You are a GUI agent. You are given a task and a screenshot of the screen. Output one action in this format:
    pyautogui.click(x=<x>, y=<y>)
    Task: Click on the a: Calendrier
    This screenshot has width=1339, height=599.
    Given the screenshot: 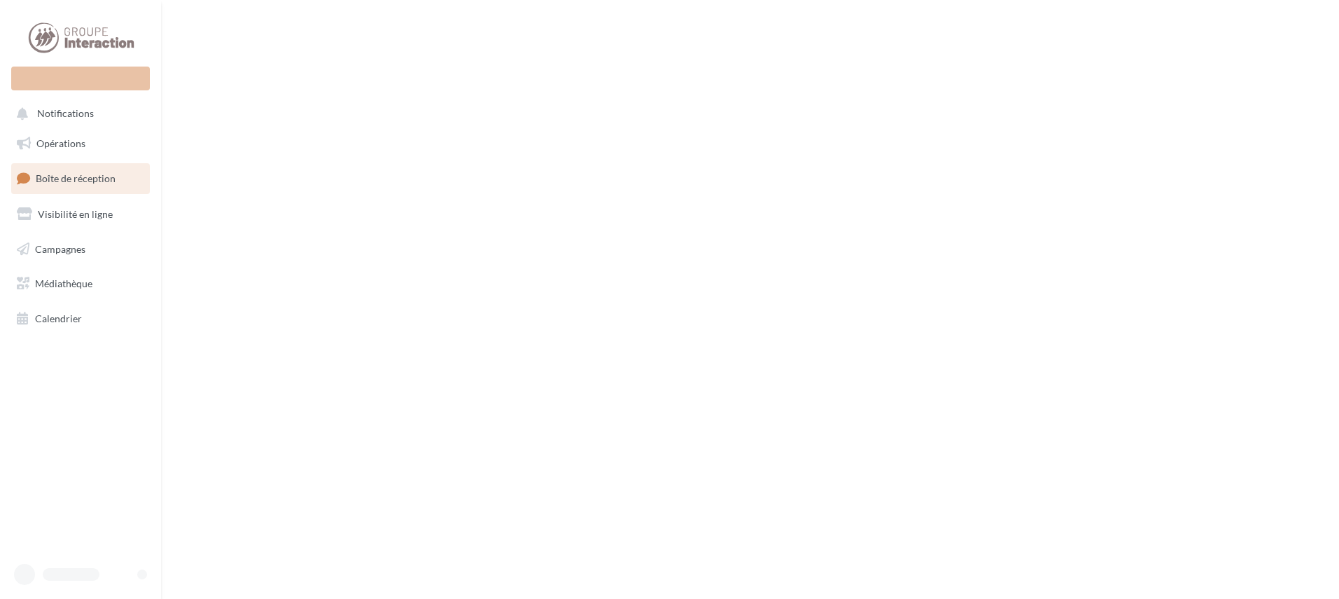 What is the action you would take?
    pyautogui.click(x=81, y=319)
    